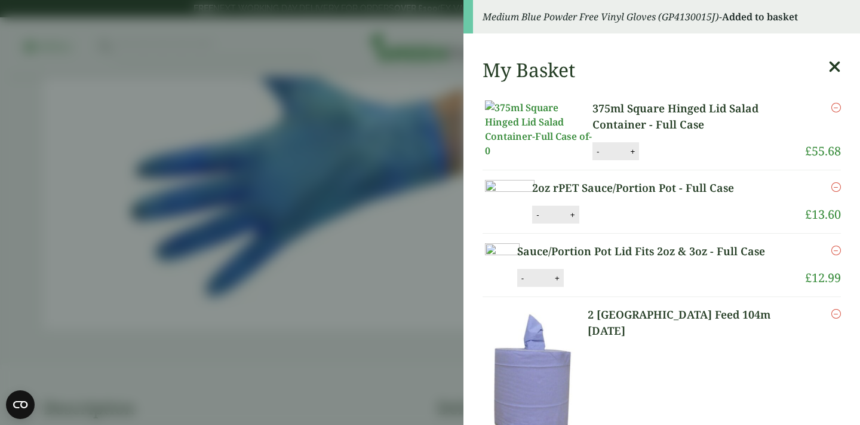  Describe the element at coordinates (823, 214) in the screenshot. I see `bdi: 13.60` at that location.